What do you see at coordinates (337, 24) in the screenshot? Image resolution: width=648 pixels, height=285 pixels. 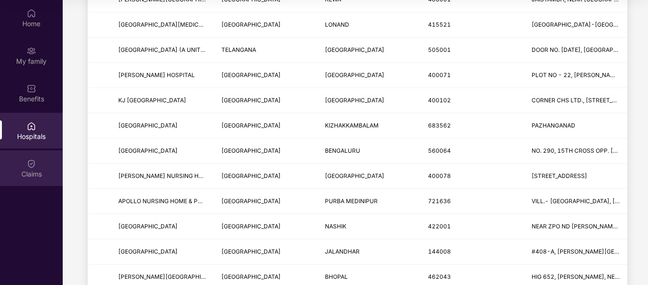 I see `span: LONAND` at bounding box center [337, 24].